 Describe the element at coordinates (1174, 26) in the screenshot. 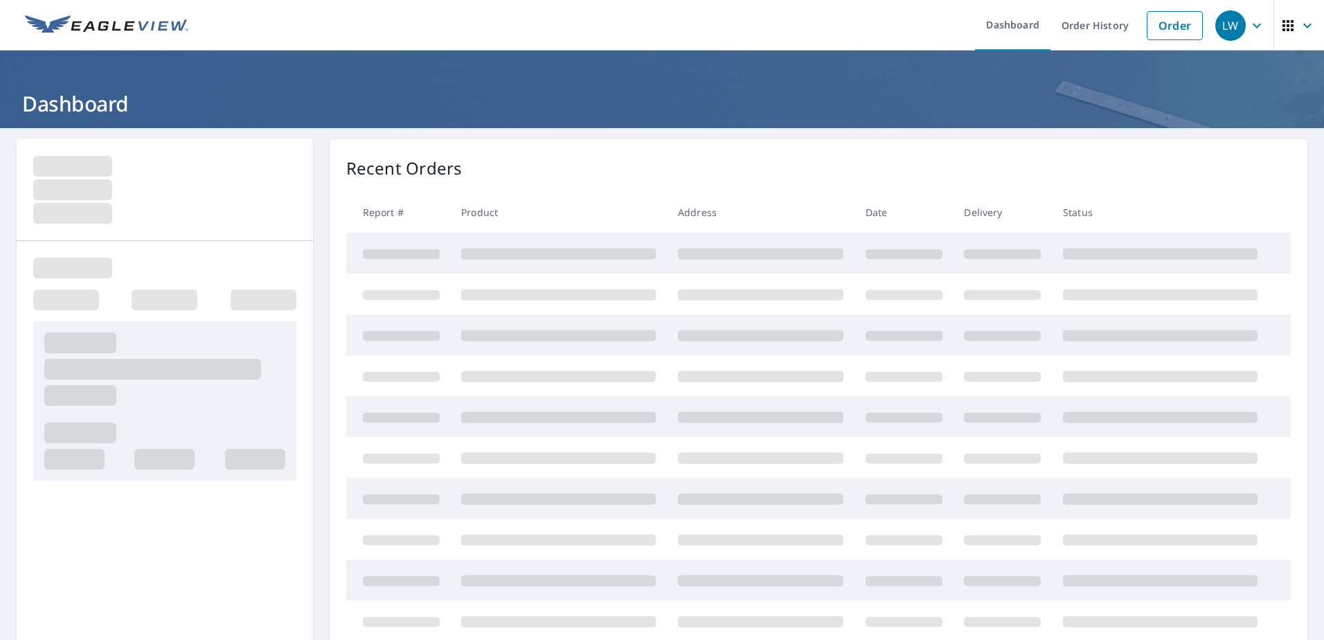

I see `a: Order` at that location.